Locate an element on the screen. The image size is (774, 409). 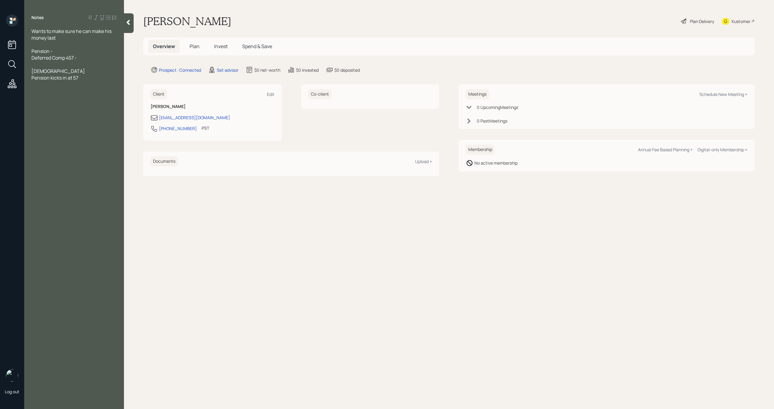
div: Prospect · Connected is located at coordinates (180, 70).